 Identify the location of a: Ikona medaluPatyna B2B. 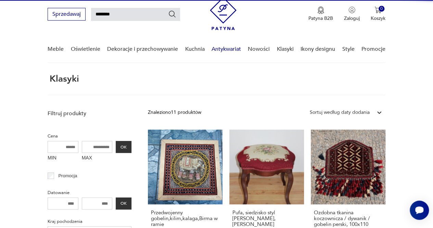
(321, 14).